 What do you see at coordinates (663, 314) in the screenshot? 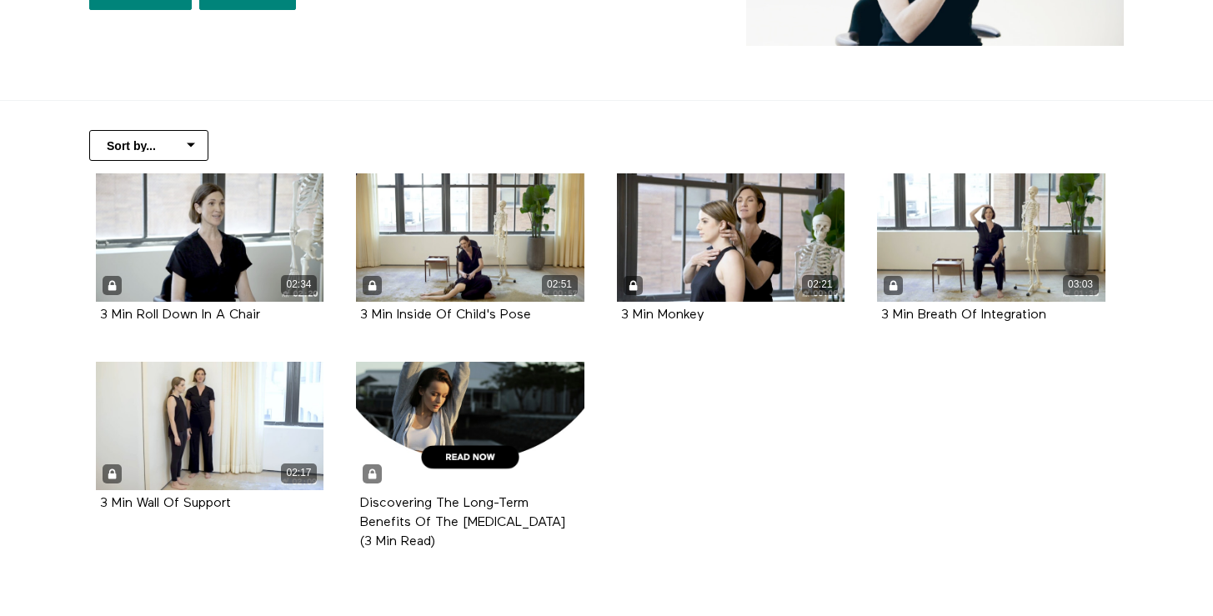
I see `a: 3 Min Monkey` at bounding box center [663, 314].